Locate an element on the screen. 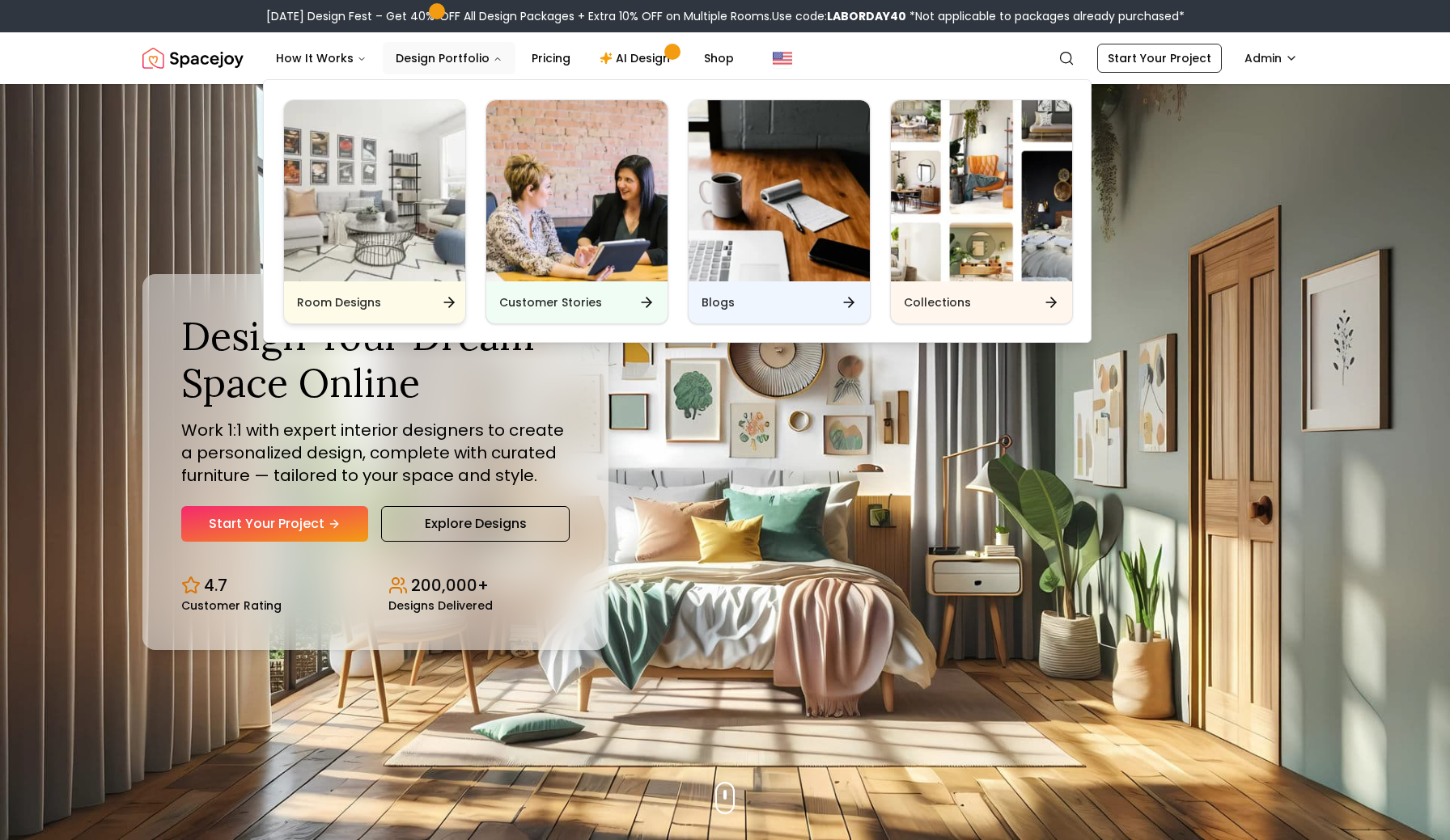 This screenshot has height=840, width=1450. h1: Design Your Dream Space Online is located at coordinates (376, 359).